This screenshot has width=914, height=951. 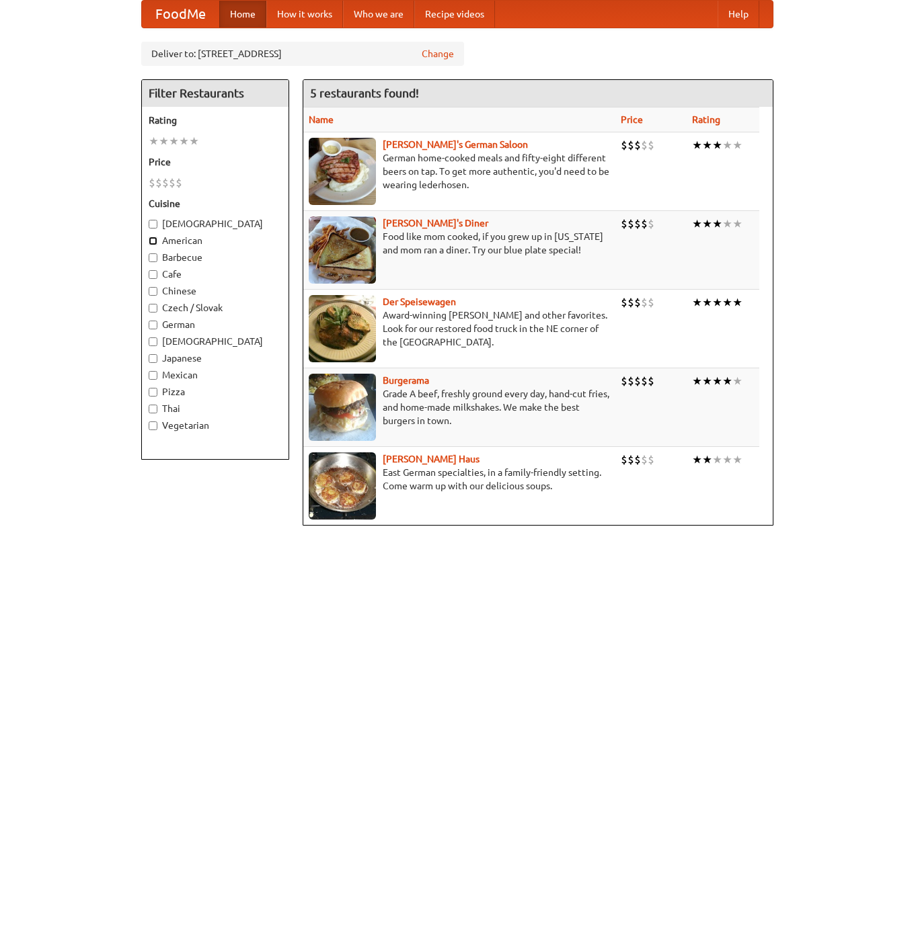 I want to click on ng-pluralize: 5 restaurants found!, so click(x=364, y=93).